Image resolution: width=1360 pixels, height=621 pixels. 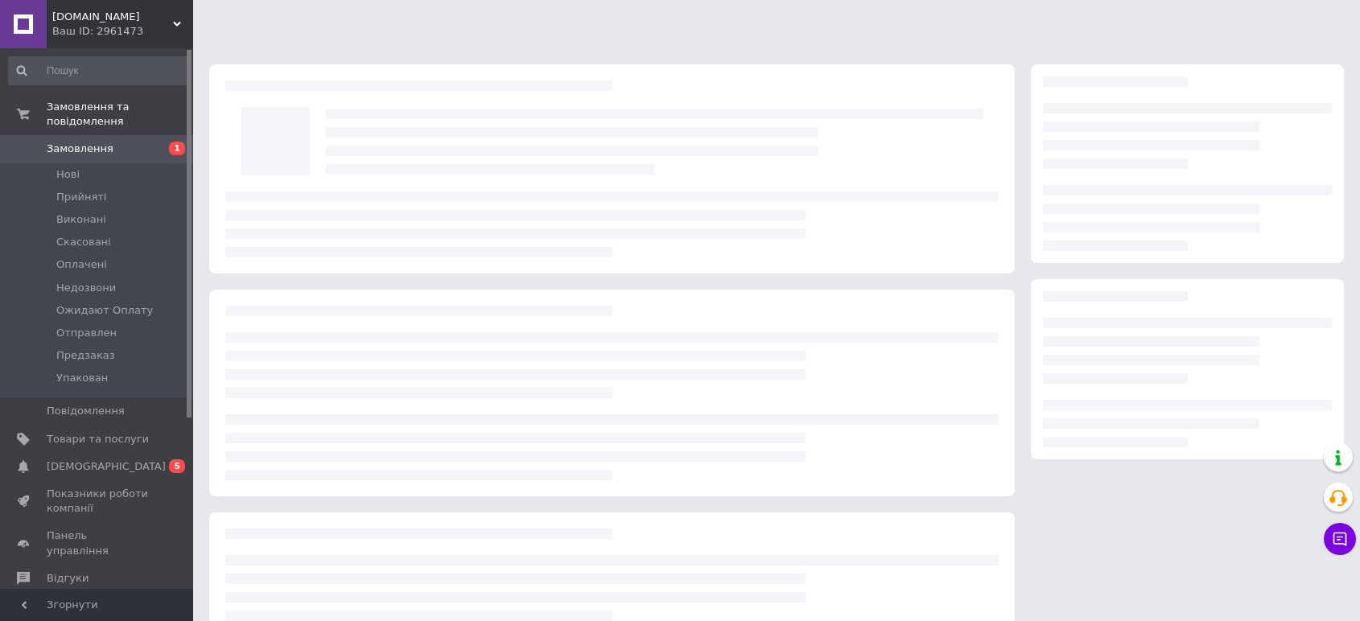 I want to click on input: Пошук, so click(x=98, y=71).